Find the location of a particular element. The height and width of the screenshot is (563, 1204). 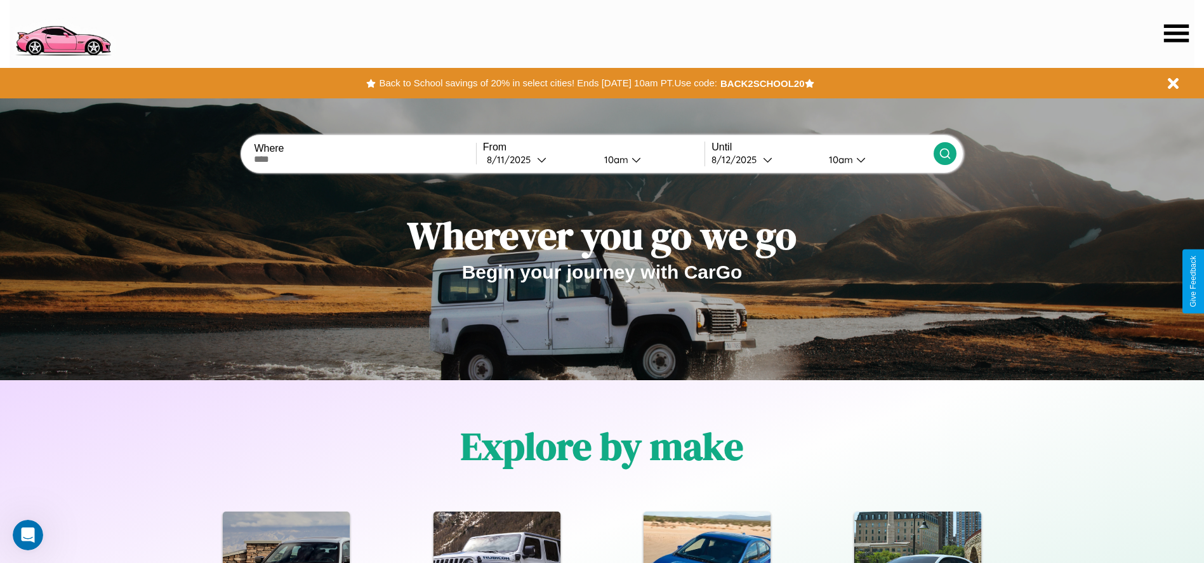

button: 8/11/2025 is located at coordinates (538, 159).